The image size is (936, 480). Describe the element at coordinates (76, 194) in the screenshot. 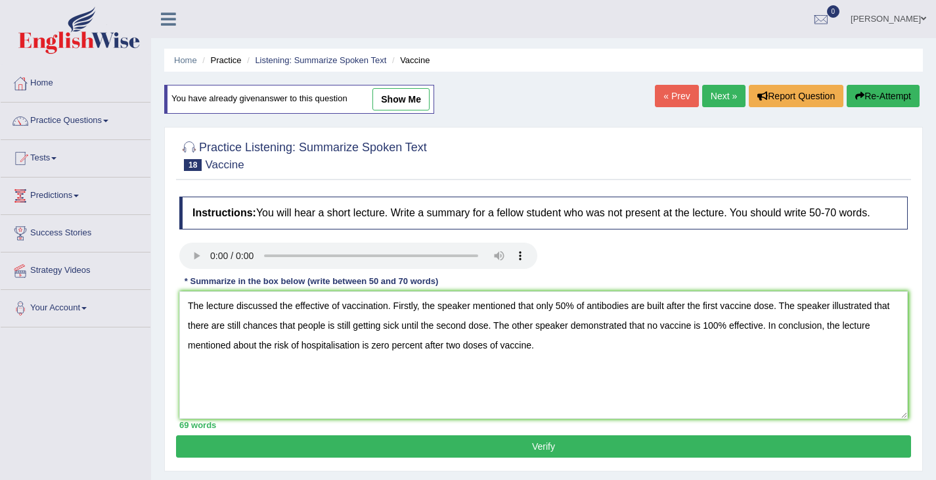

I see `a: Predictions` at that location.